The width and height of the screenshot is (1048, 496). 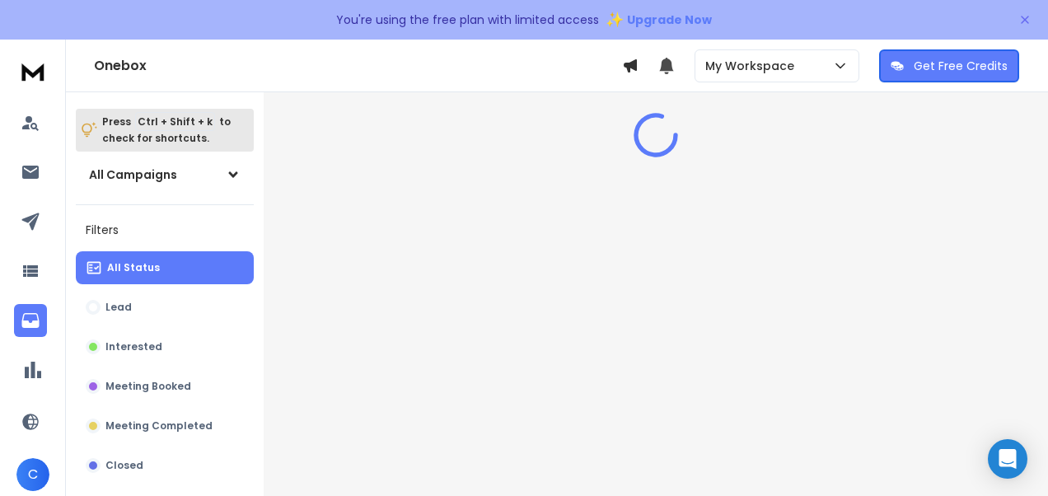 What do you see at coordinates (124, 465) in the screenshot?
I see `p: Closed` at bounding box center [124, 465].